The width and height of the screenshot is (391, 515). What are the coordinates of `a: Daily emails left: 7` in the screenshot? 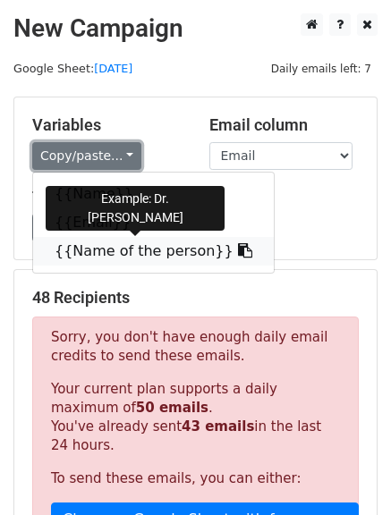 It's located at (321, 68).